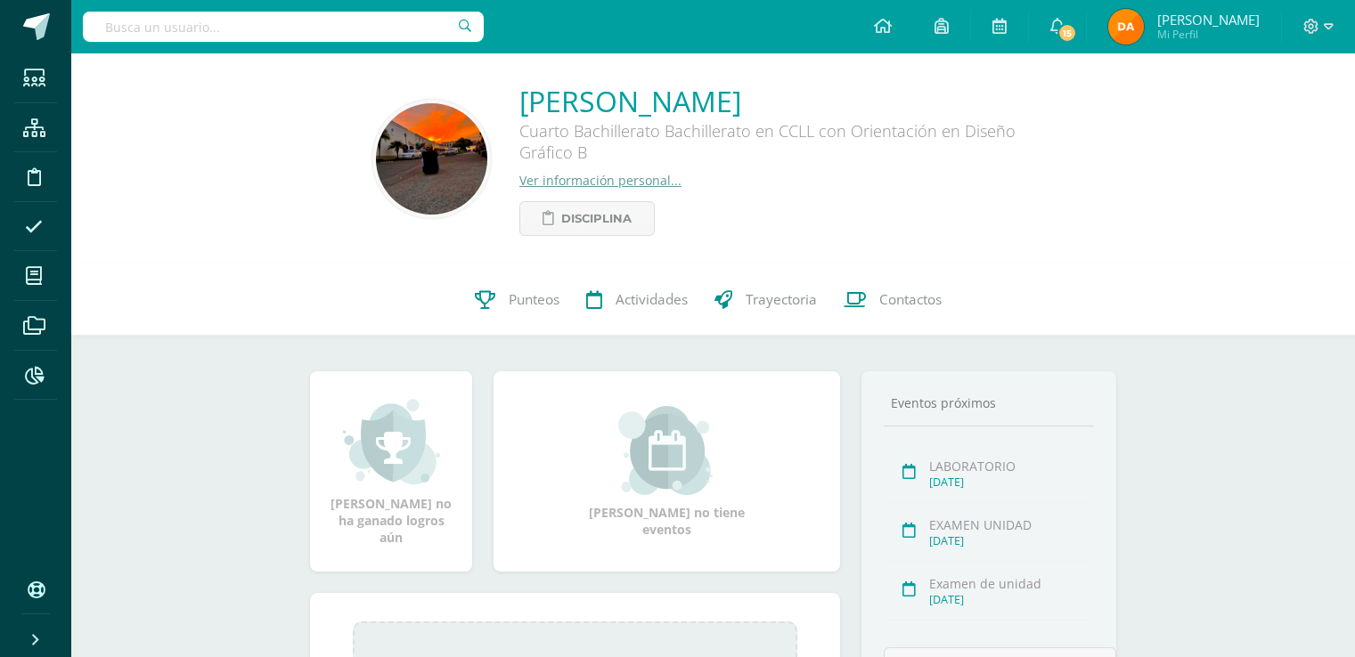  What do you see at coordinates (765, 300) in the screenshot?
I see `a: Trayectoria` at bounding box center [765, 300].